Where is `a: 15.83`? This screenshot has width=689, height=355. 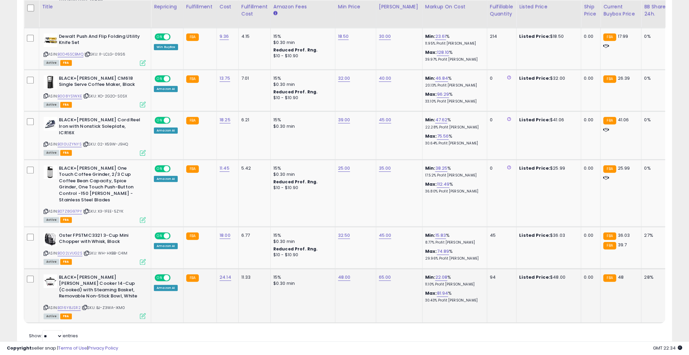 a: 15.83 is located at coordinates (441, 235).